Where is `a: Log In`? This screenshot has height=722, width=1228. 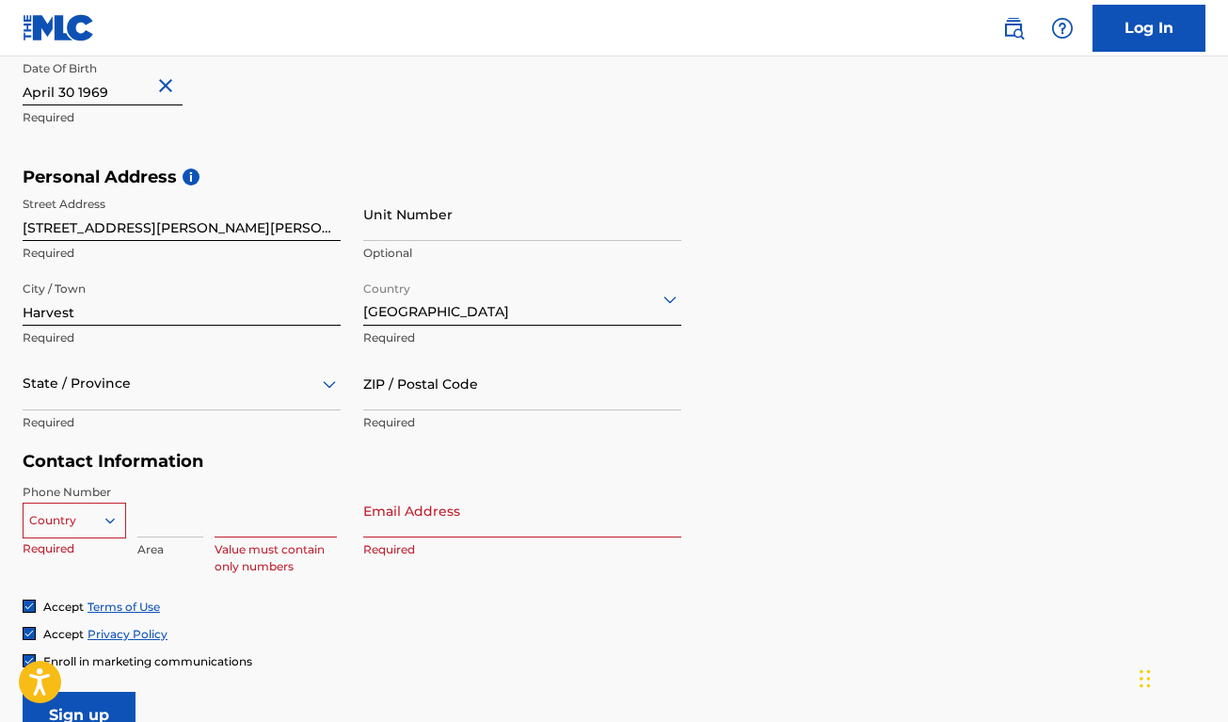
a: Log In is located at coordinates (1149, 28).